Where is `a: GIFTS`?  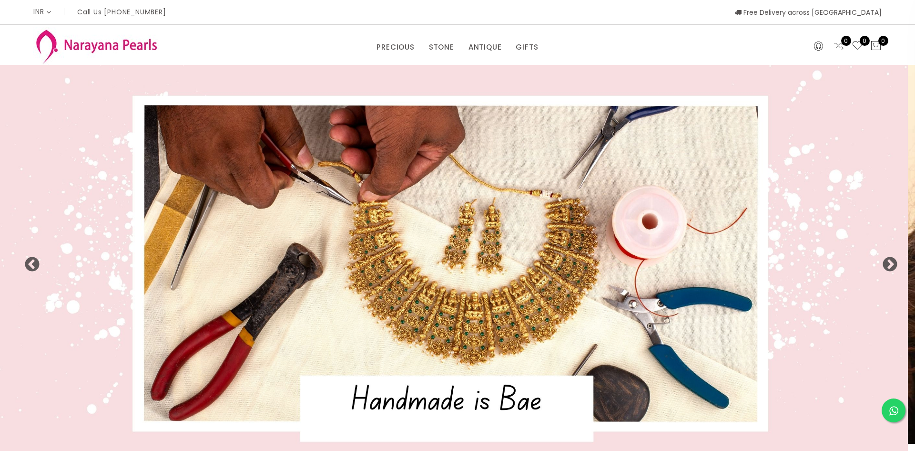
a: GIFTS is located at coordinates (527, 47).